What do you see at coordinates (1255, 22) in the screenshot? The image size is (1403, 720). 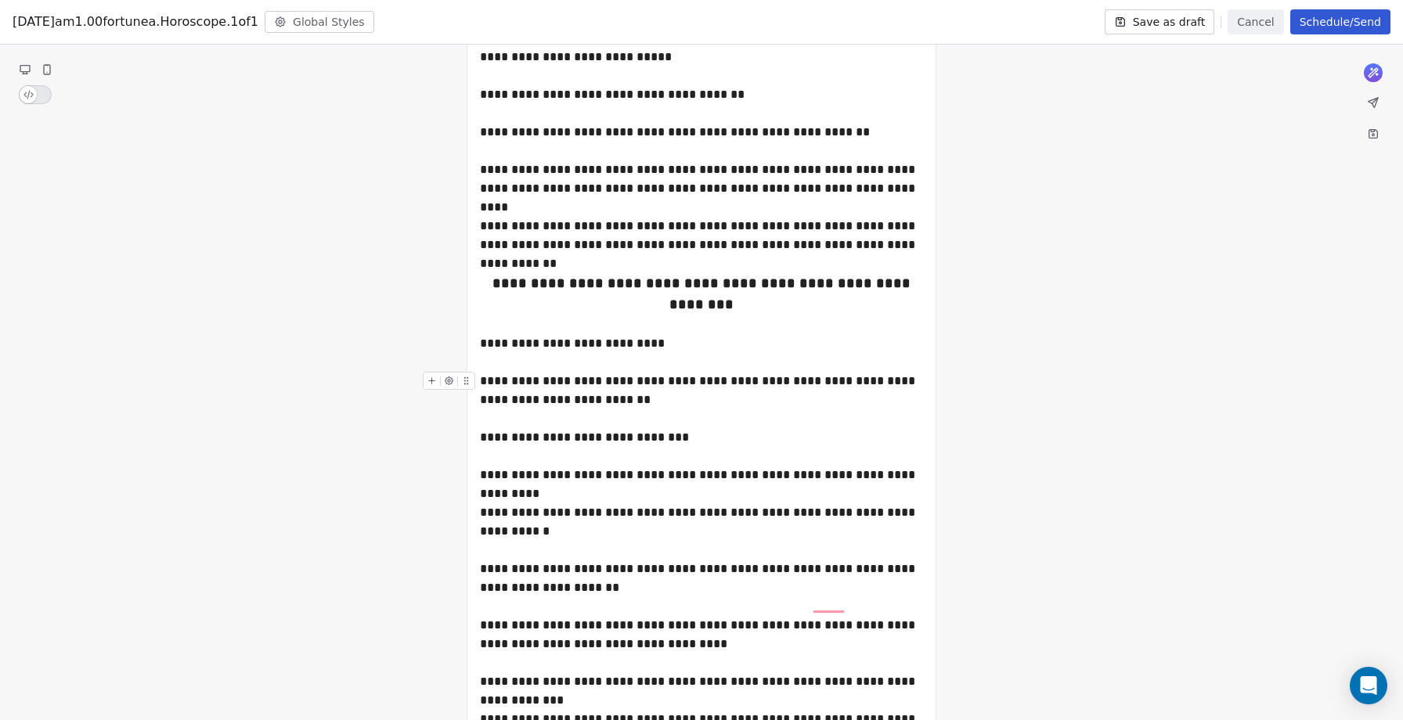 I see `button: Cancel` at bounding box center [1255, 22].